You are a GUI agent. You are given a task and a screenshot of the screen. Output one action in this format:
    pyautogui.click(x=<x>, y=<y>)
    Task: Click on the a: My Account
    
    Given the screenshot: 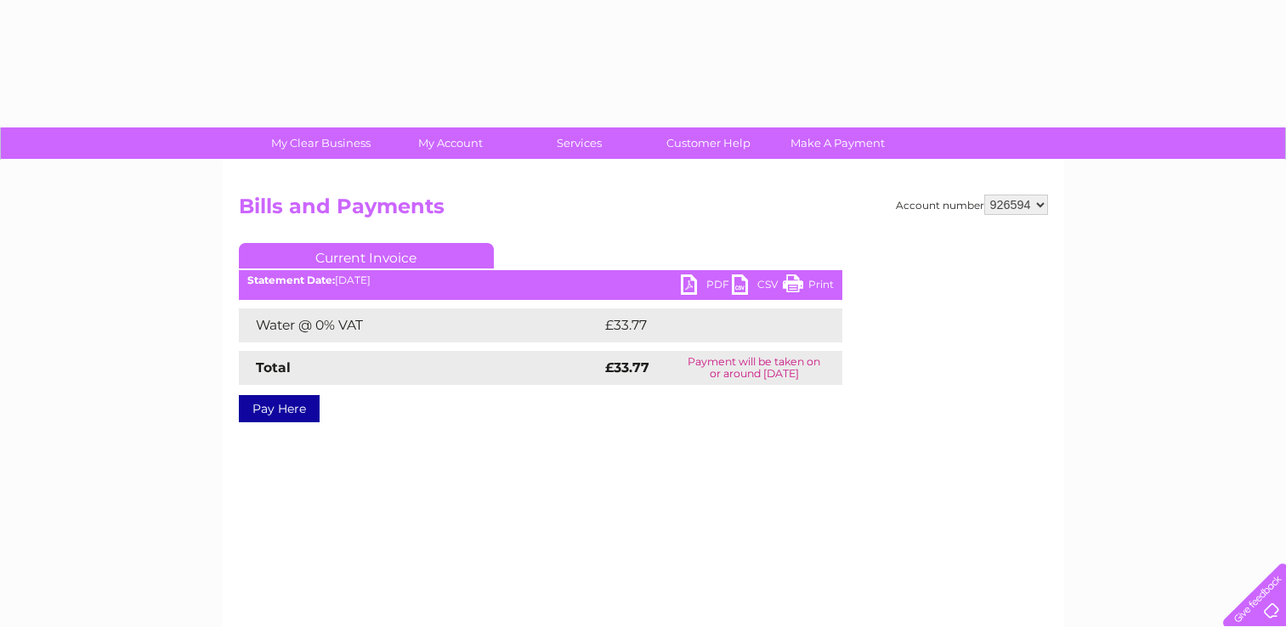 What is the action you would take?
    pyautogui.click(x=450, y=143)
    